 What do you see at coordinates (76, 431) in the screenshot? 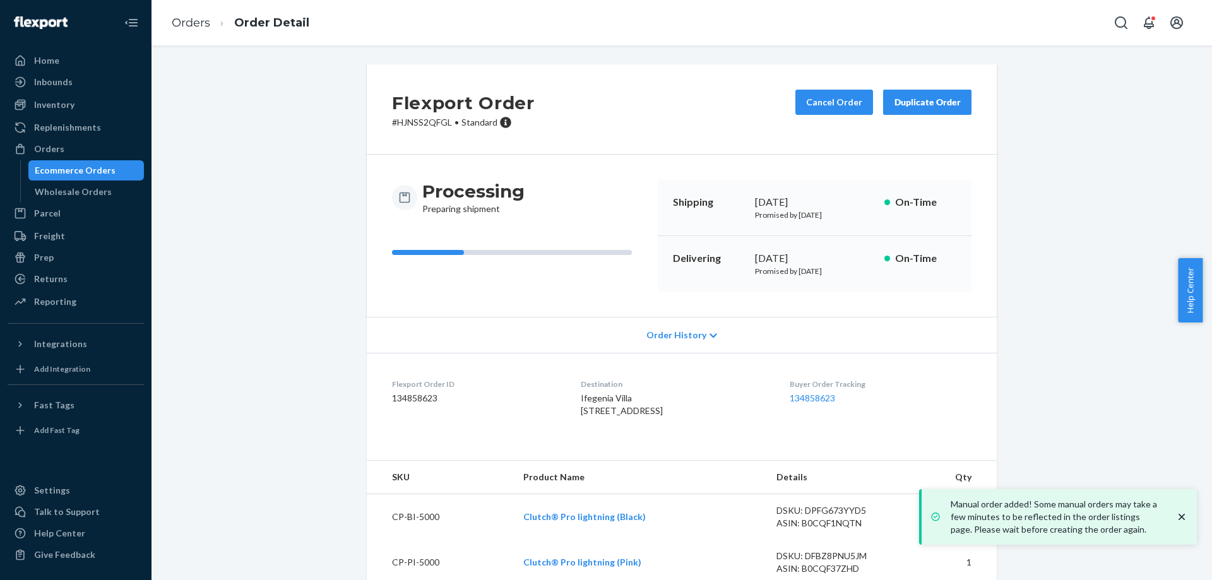
I see `a: Add Fast Tag` at bounding box center [76, 431].